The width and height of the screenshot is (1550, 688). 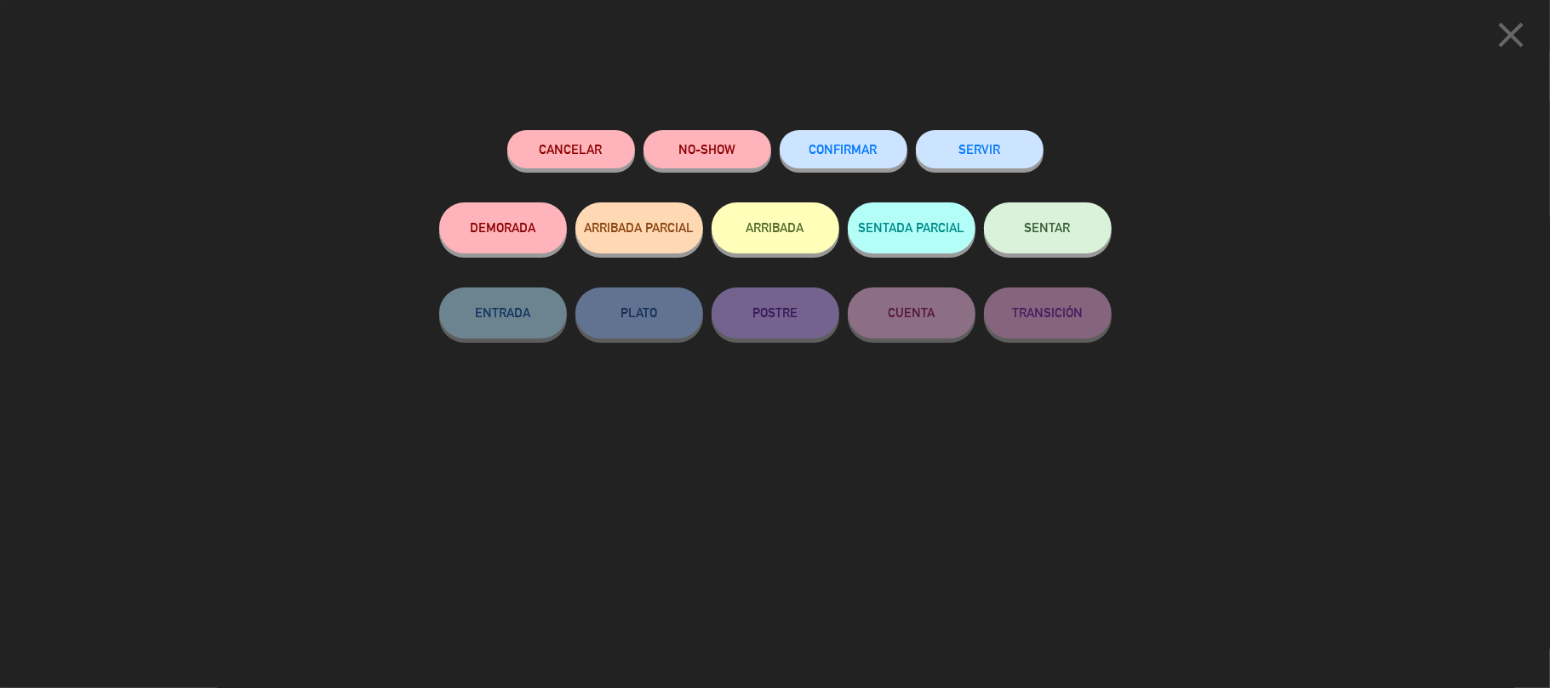 What do you see at coordinates (775, 228) in the screenshot?
I see `button: ARRIBADA` at bounding box center [775, 228].